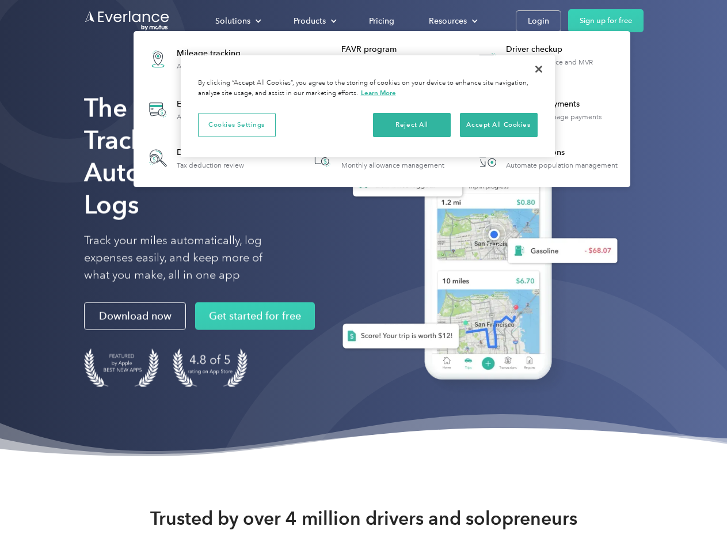 The image size is (727, 553). Describe the element at coordinates (214, 54) in the screenshot. I see `div: Mileage tracking` at that location.